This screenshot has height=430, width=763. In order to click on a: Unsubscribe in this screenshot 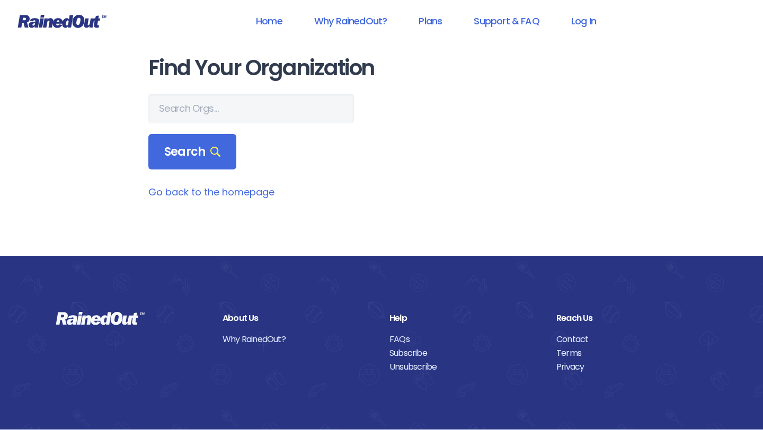, I will do `click(465, 367)`.